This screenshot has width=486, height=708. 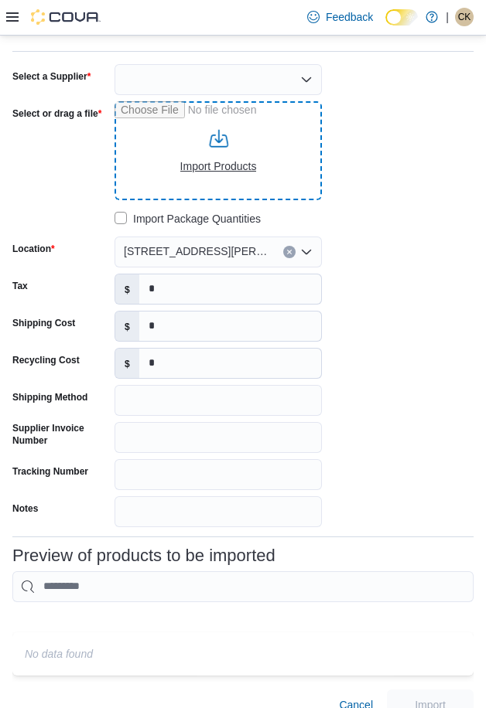 What do you see at coordinates (401, 17) in the screenshot?
I see `input: Dark Mode` at bounding box center [401, 17].